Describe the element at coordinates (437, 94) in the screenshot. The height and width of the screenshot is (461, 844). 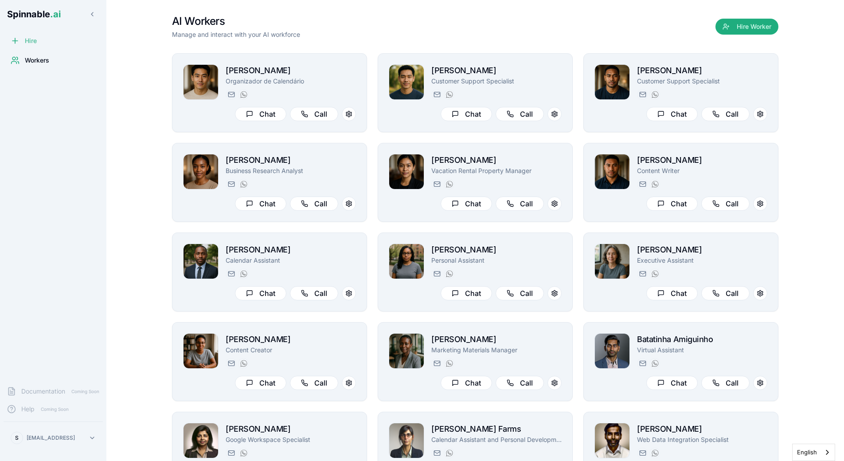
I see `button: Send email to oscar.lee@getspinnable.ai` at that location.